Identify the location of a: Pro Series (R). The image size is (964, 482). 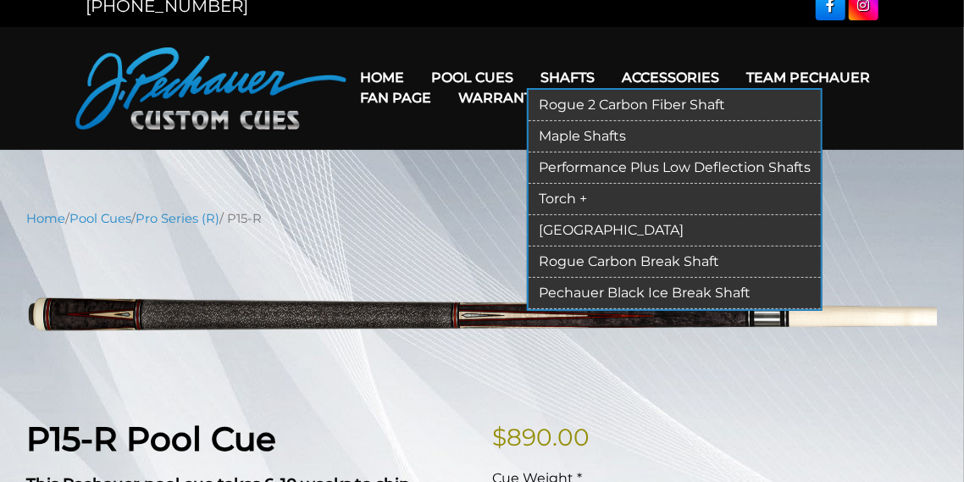
(177, 219).